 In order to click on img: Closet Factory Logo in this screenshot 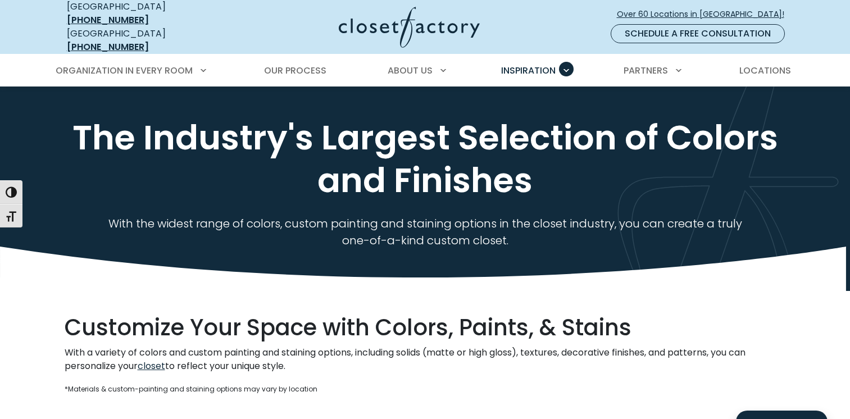, I will do `click(409, 27)`.